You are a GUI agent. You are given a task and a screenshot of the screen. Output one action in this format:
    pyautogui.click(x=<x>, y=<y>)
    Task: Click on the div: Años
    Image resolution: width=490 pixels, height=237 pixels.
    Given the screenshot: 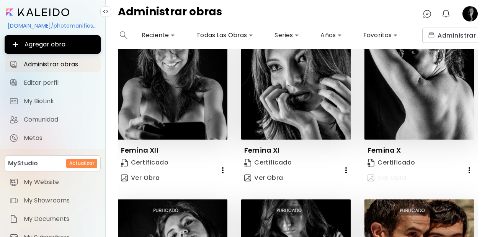 What is the action you would take?
    pyautogui.click(x=331, y=35)
    